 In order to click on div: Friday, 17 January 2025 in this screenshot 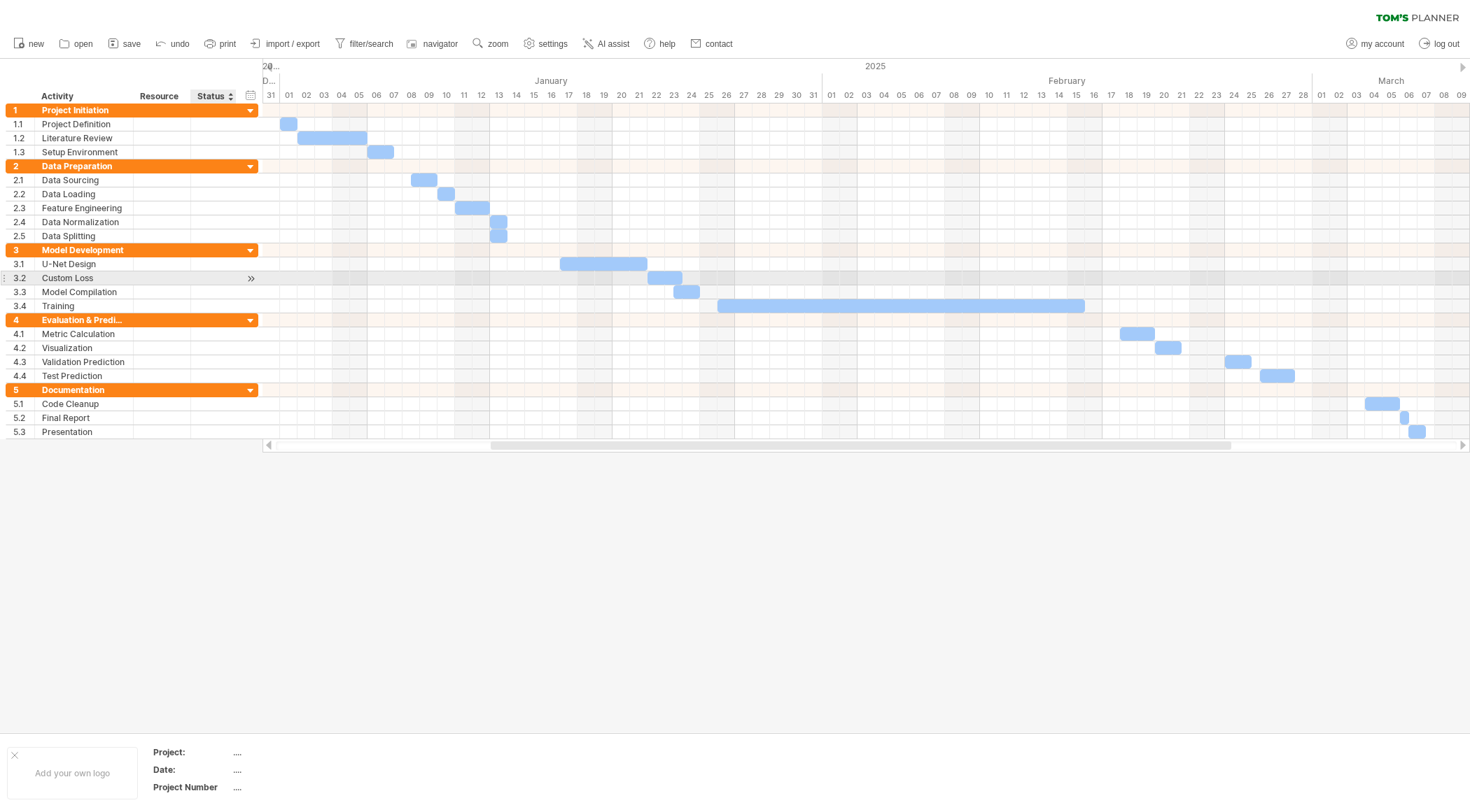, I will do `click(568, 95)`.